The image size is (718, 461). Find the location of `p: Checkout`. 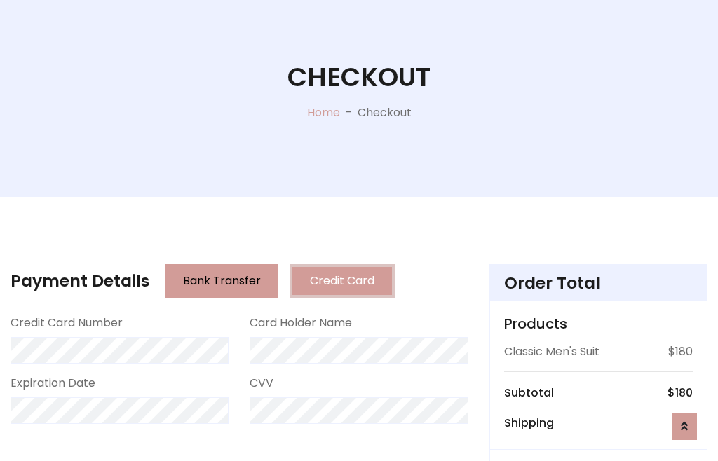

p: Checkout is located at coordinates (384, 113).